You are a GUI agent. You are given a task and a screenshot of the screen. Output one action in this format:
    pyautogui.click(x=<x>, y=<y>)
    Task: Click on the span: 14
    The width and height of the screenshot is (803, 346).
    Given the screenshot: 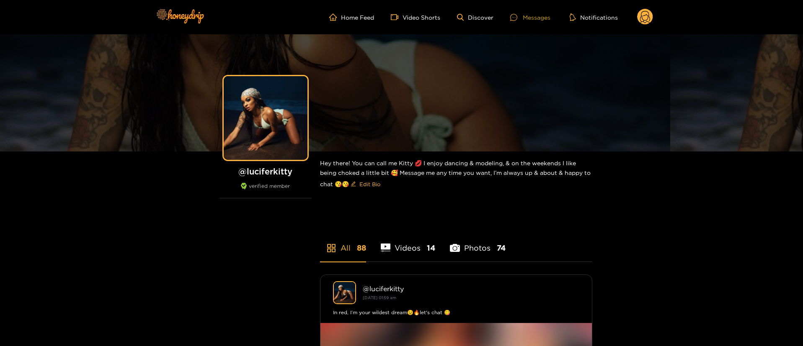 What is the action you would take?
    pyautogui.click(x=431, y=248)
    